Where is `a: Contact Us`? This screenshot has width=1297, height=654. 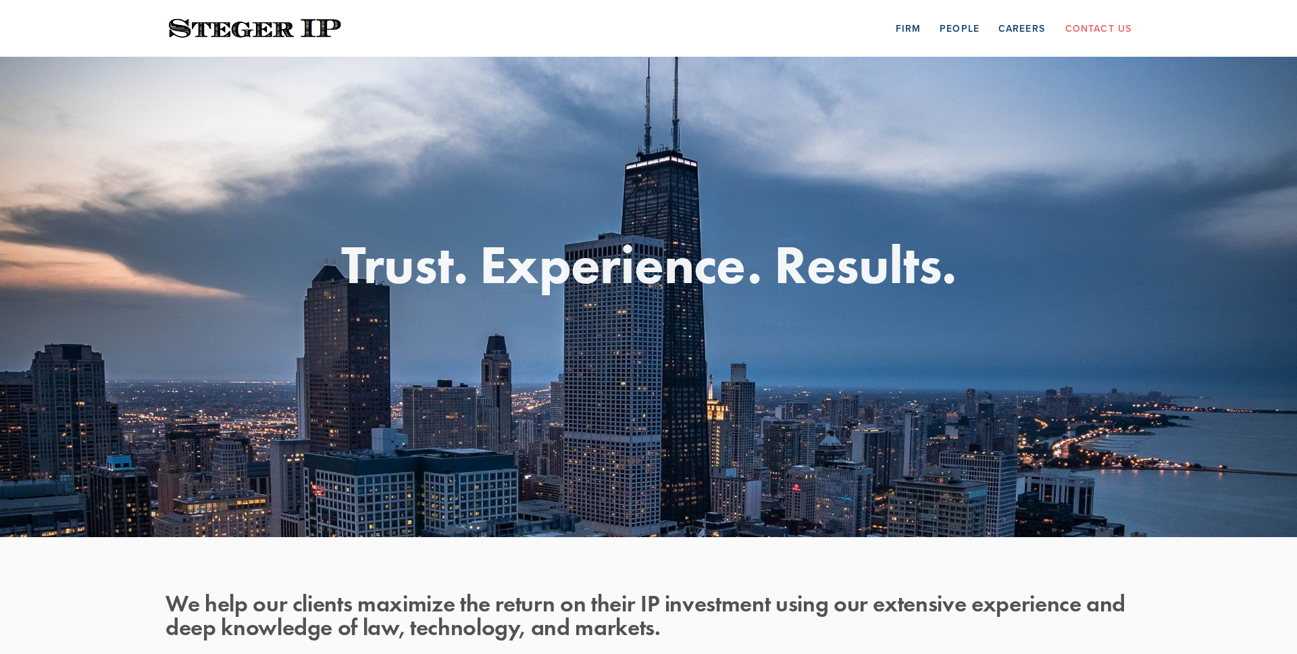 a: Contact Us is located at coordinates (1098, 28).